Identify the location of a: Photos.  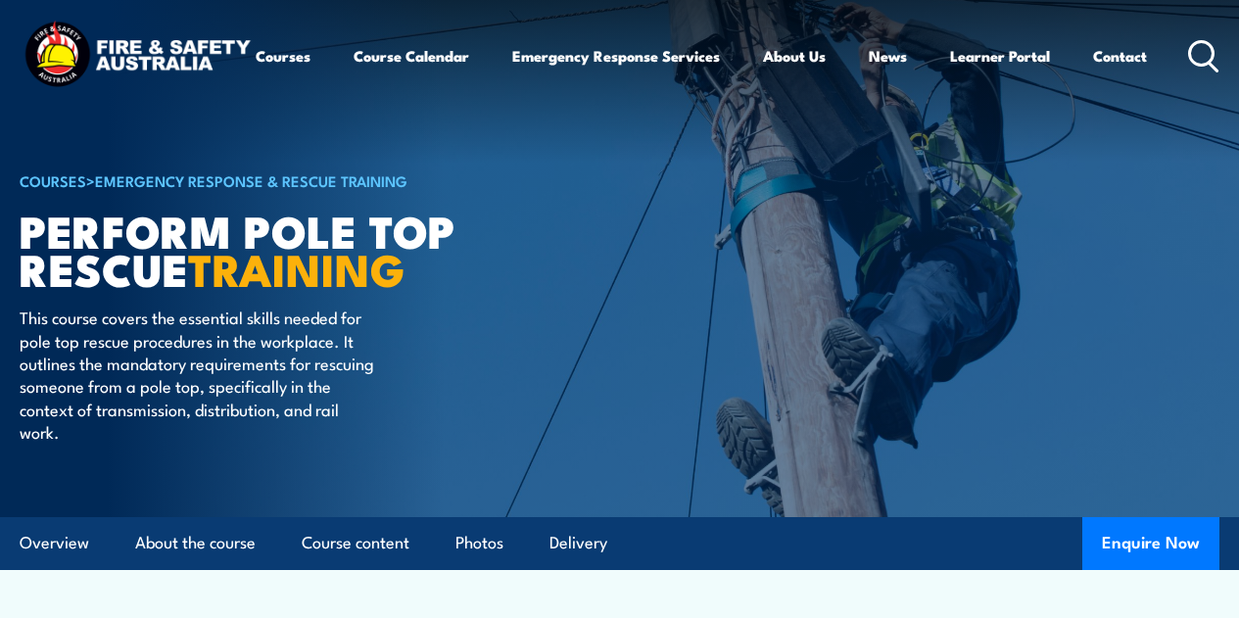
(479, 543).